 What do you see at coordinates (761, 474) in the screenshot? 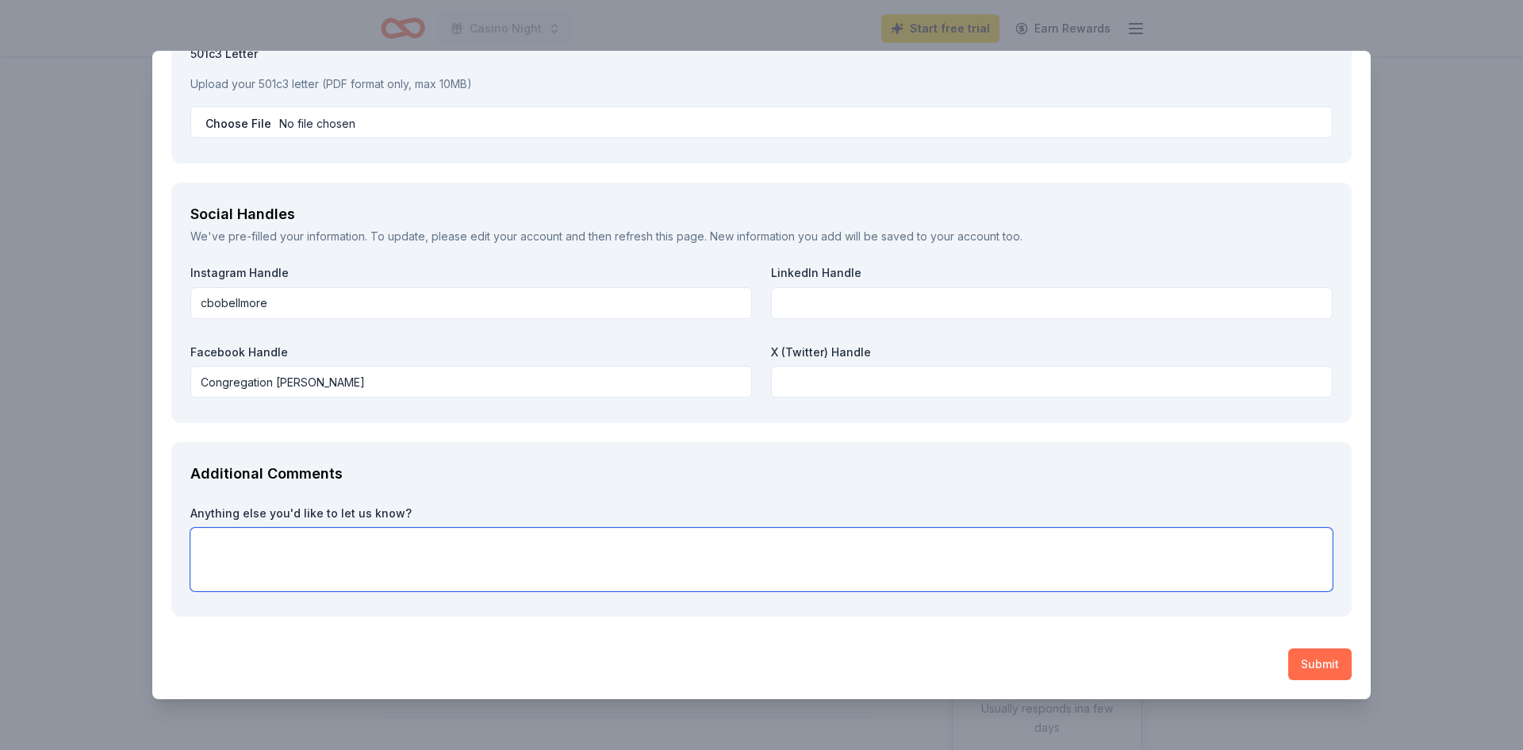
I see `div: Additional Comments` at bounding box center [761, 474].